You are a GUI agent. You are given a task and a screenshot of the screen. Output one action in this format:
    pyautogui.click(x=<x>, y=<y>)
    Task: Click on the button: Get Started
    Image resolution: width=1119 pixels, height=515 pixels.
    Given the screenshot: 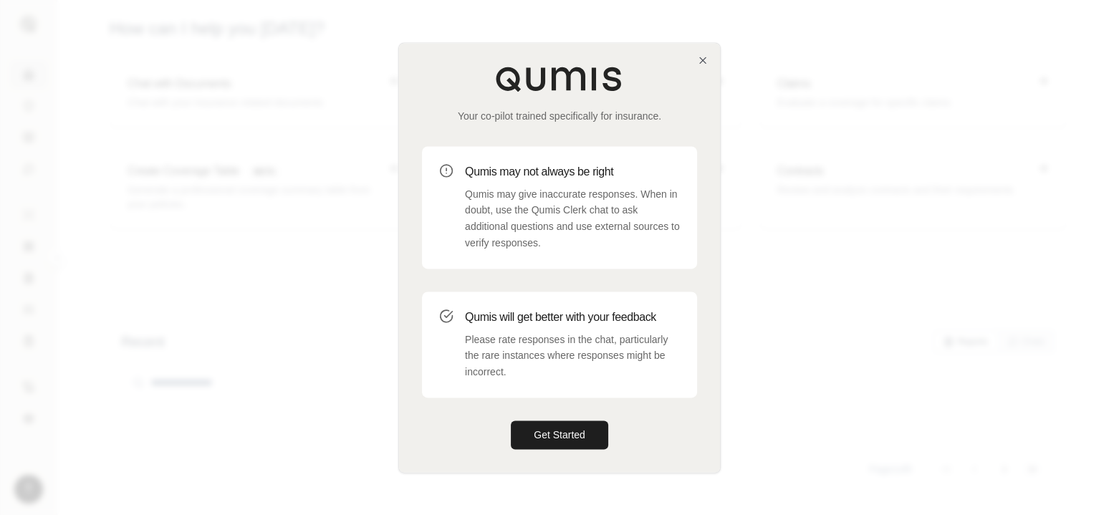 What is the action you would take?
    pyautogui.click(x=560, y=435)
    